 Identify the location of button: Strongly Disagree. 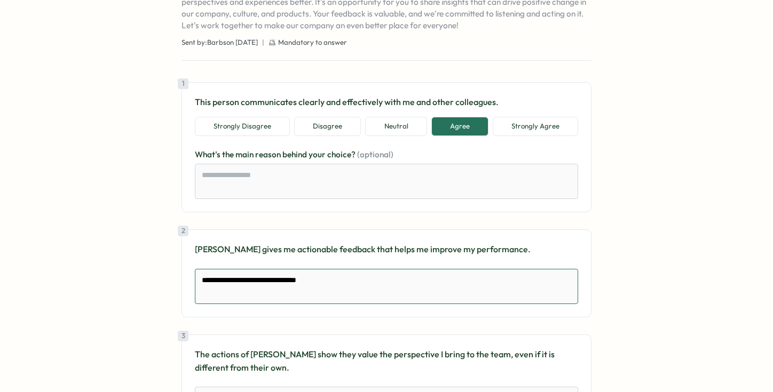
(242, 127).